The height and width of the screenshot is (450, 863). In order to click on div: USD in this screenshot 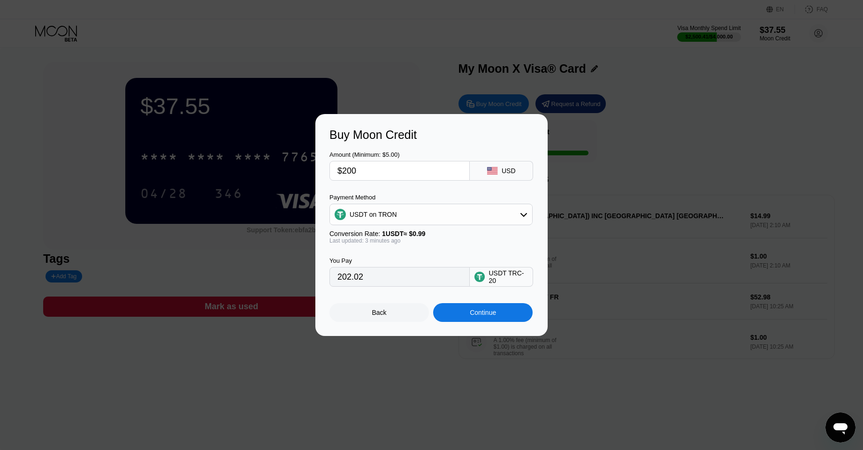, I will do `click(508, 171)`.